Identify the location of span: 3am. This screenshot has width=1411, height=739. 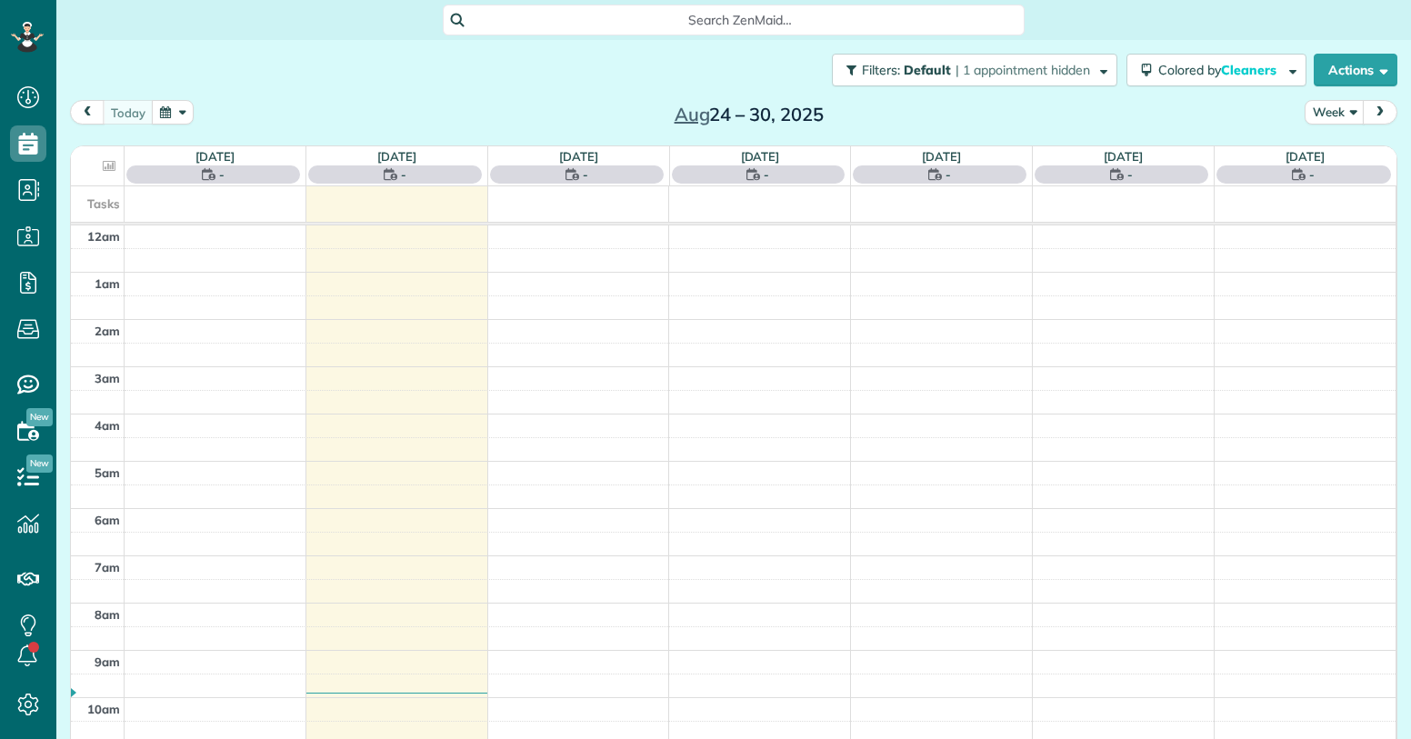
(107, 378).